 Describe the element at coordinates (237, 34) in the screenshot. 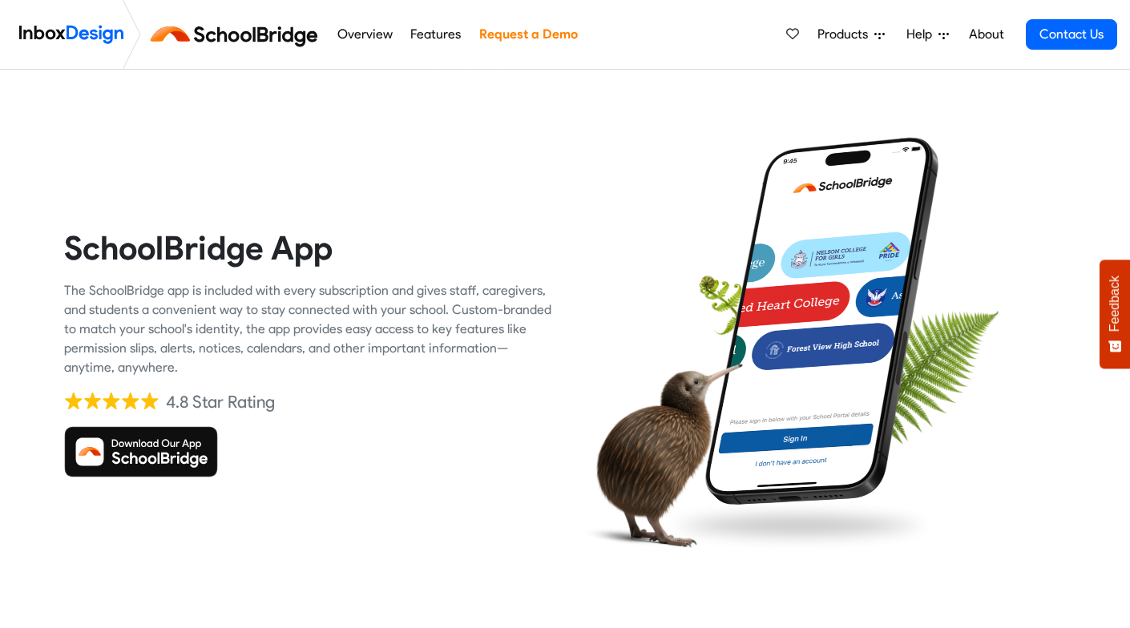

I see `img: schoolbridge logo` at that location.